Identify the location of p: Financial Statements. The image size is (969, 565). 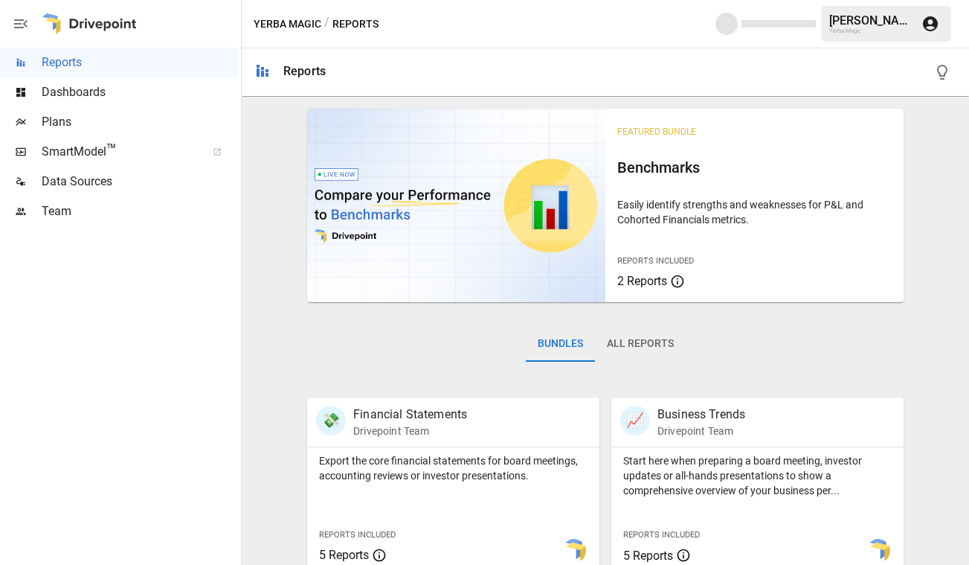
(410, 414).